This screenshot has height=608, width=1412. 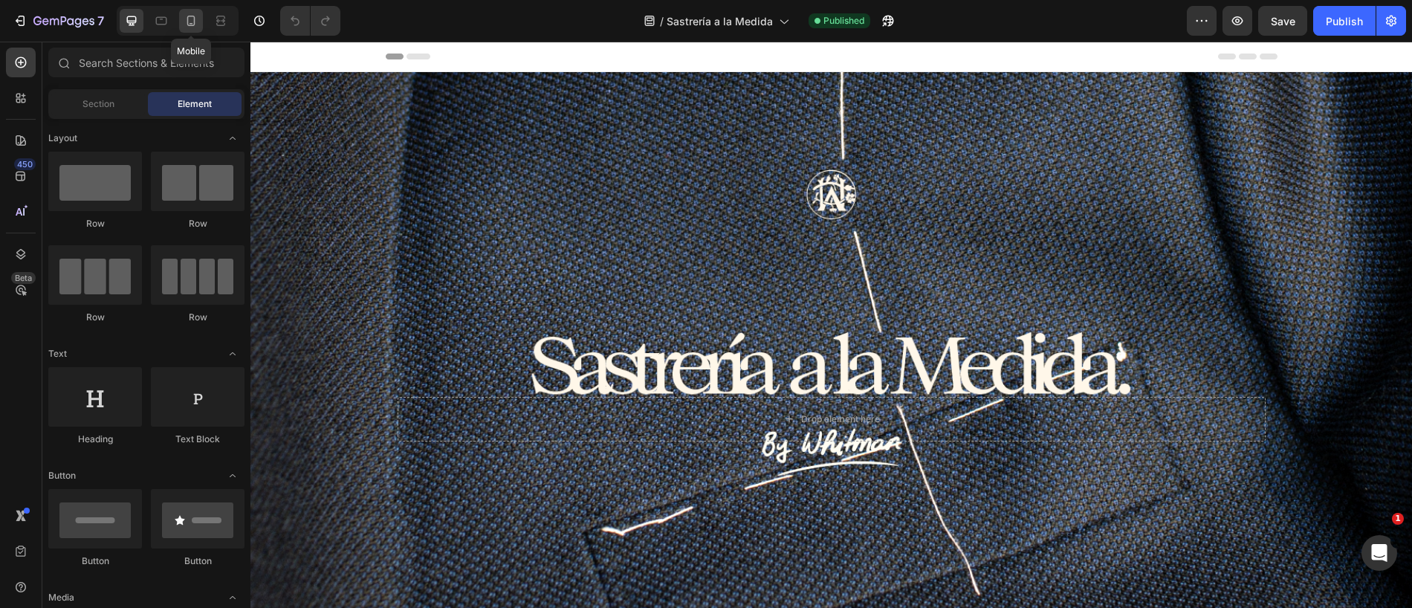 What do you see at coordinates (62, 138) in the screenshot?
I see `span: Layout` at bounding box center [62, 138].